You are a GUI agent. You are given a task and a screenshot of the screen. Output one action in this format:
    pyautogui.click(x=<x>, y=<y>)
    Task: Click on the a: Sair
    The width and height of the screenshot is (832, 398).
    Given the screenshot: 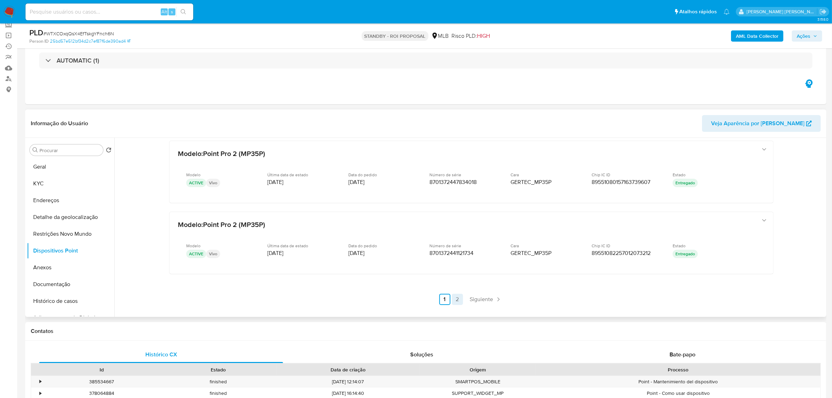 What is the action you would take?
    pyautogui.click(x=823, y=12)
    